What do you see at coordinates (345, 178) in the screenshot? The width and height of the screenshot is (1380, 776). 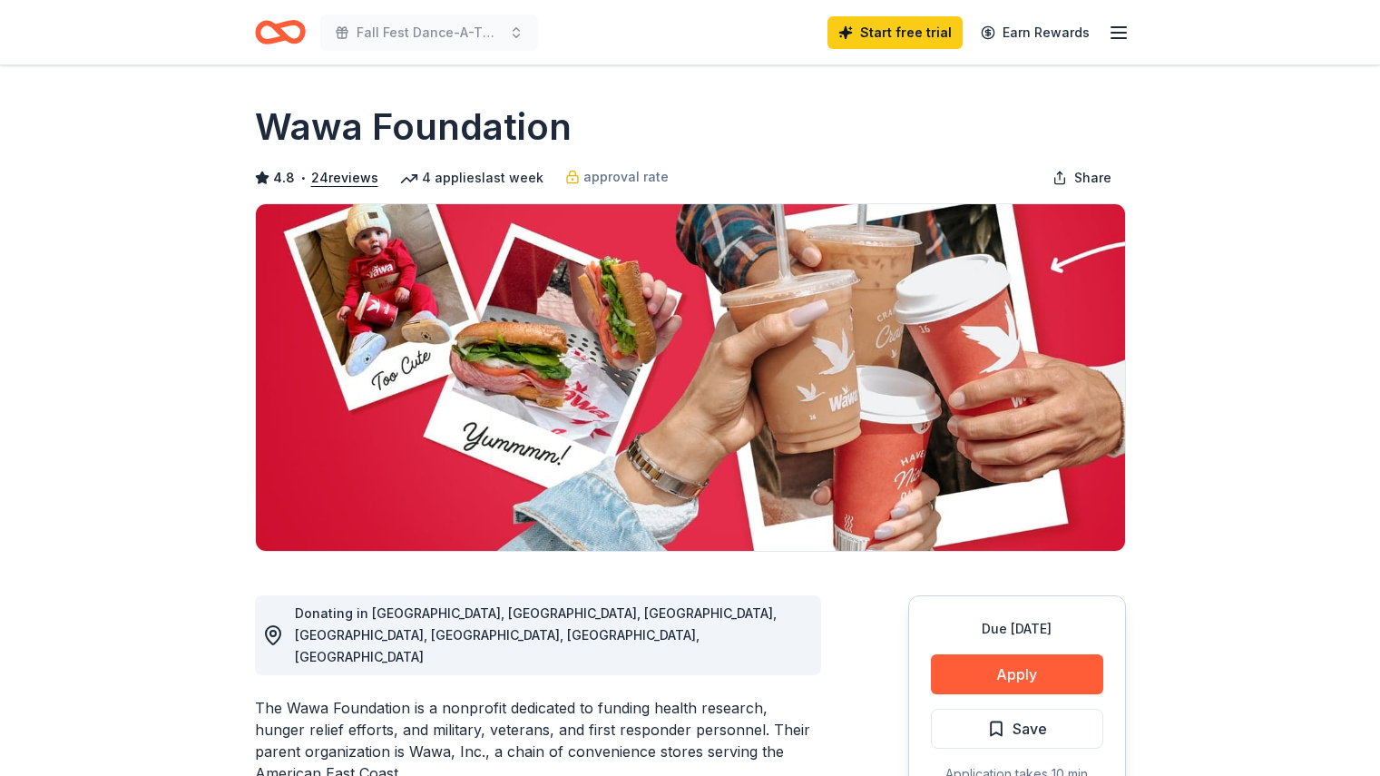 I see `button: 24reviews` at bounding box center [345, 178].